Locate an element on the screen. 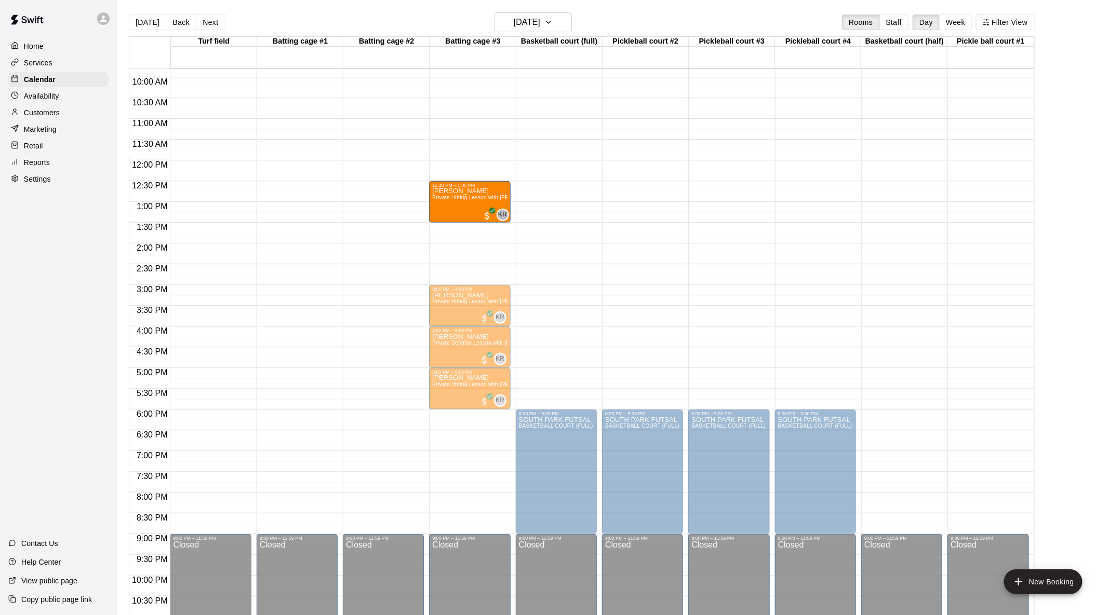 The width and height of the screenshot is (1110, 615). p: Settings is located at coordinates (37, 179).